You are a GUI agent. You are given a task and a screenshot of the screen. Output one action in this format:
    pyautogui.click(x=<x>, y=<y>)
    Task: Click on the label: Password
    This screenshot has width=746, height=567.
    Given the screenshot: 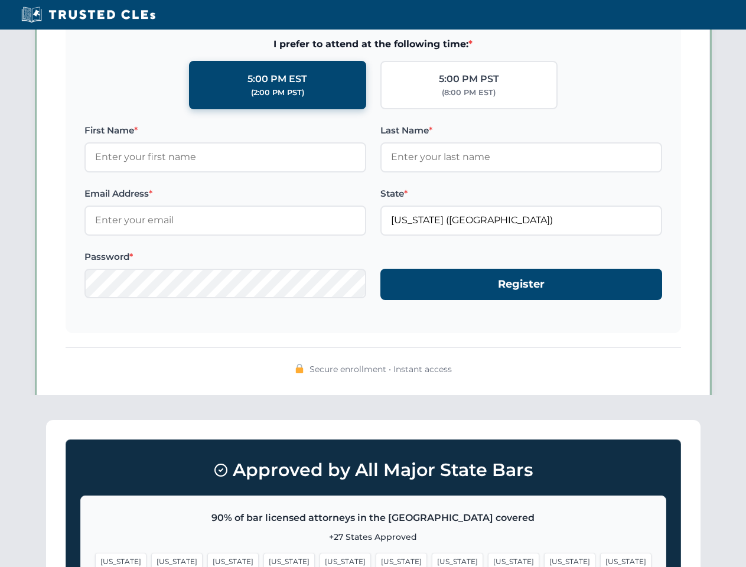 What is the action you would take?
    pyautogui.click(x=225, y=257)
    